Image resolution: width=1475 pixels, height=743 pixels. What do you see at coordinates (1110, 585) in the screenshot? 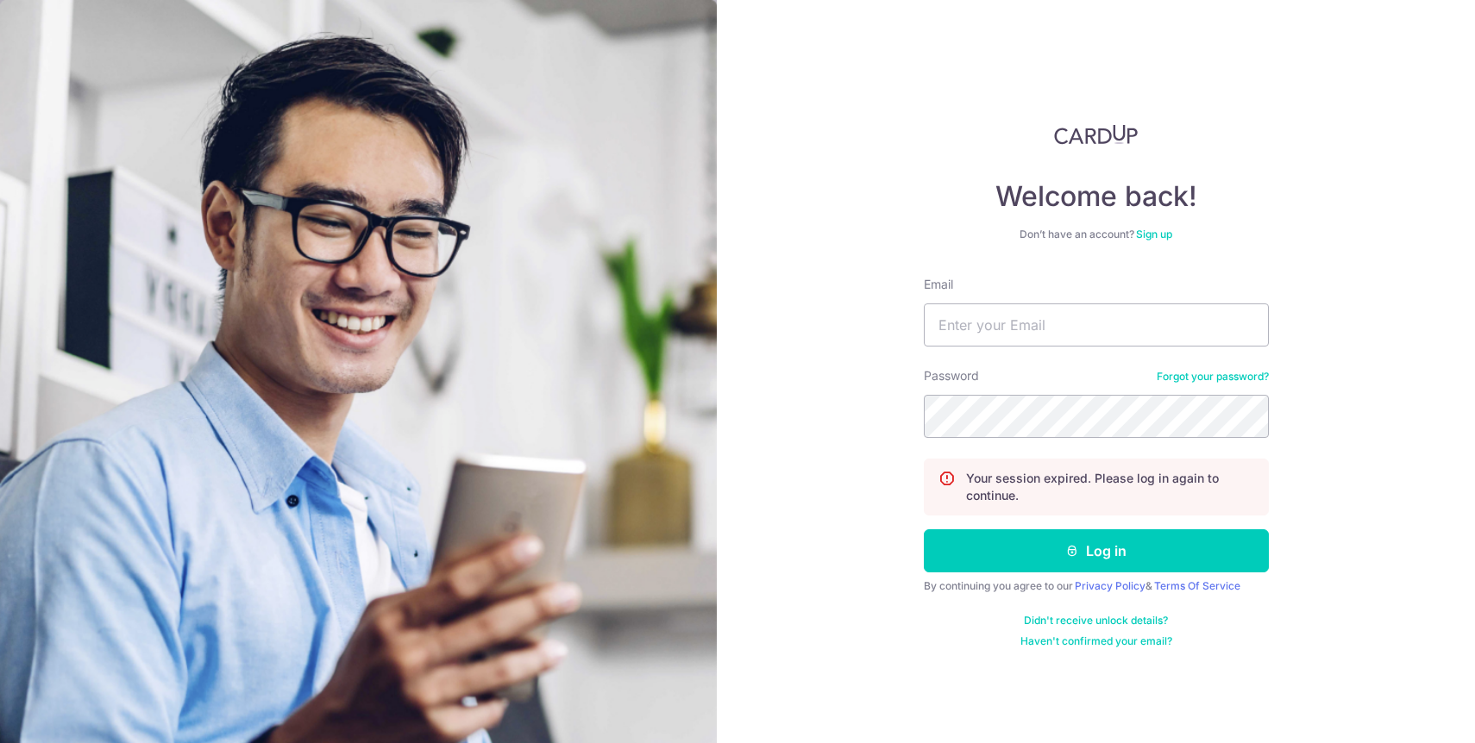
I see `a: Privacy Policy` at bounding box center [1110, 585].